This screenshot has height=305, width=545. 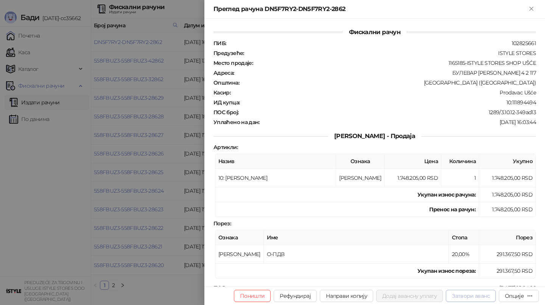 What do you see at coordinates (389, 102) in the screenshot?
I see `div: 10:111894494` at bounding box center [389, 102].